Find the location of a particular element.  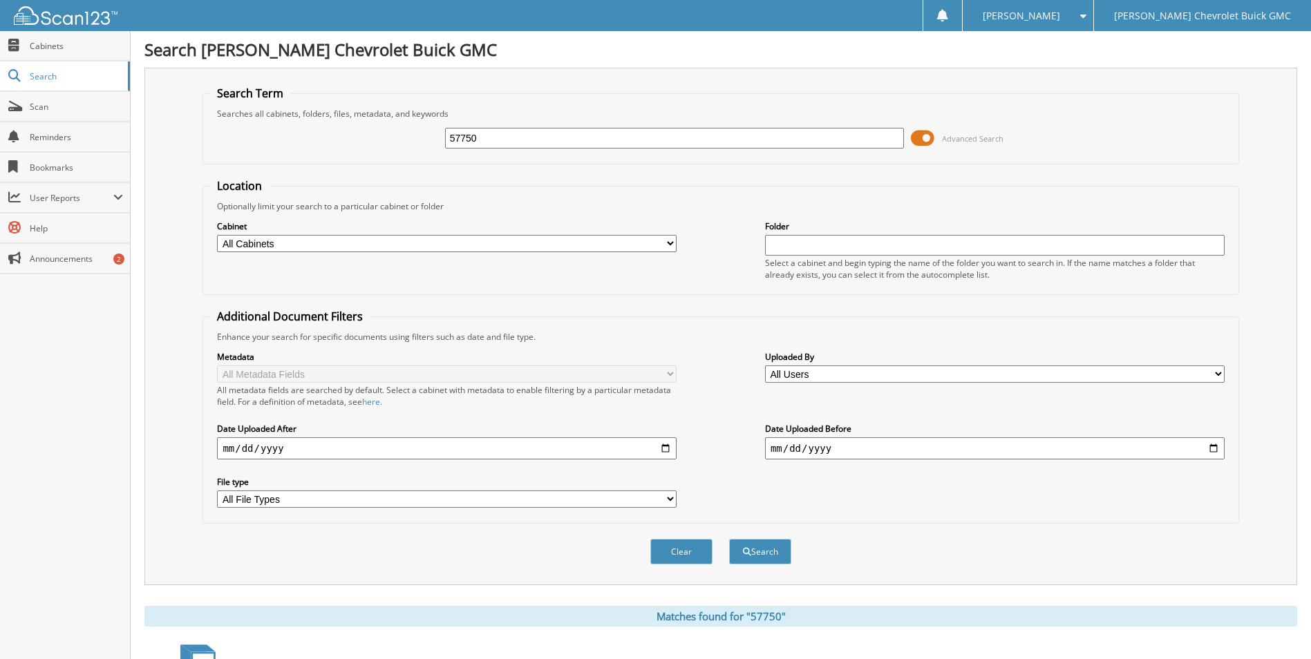

div: Matches found for "57750" is located at coordinates (721, 616).